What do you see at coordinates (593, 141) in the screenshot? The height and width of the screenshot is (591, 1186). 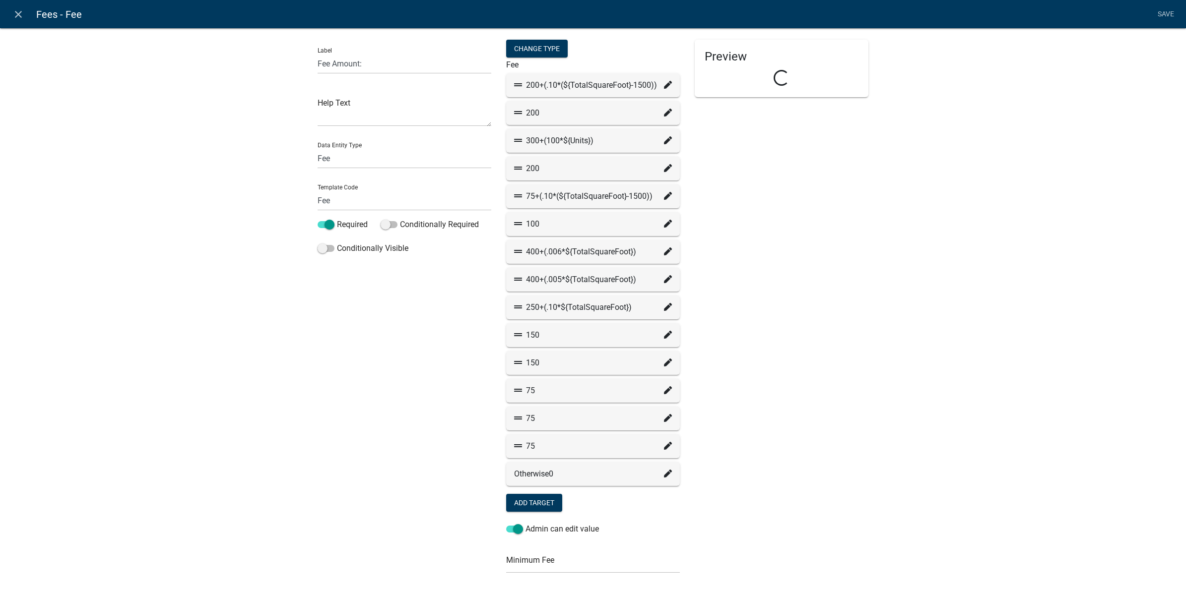 I see `div: 300+(100*${Units})` at bounding box center [593, 141].